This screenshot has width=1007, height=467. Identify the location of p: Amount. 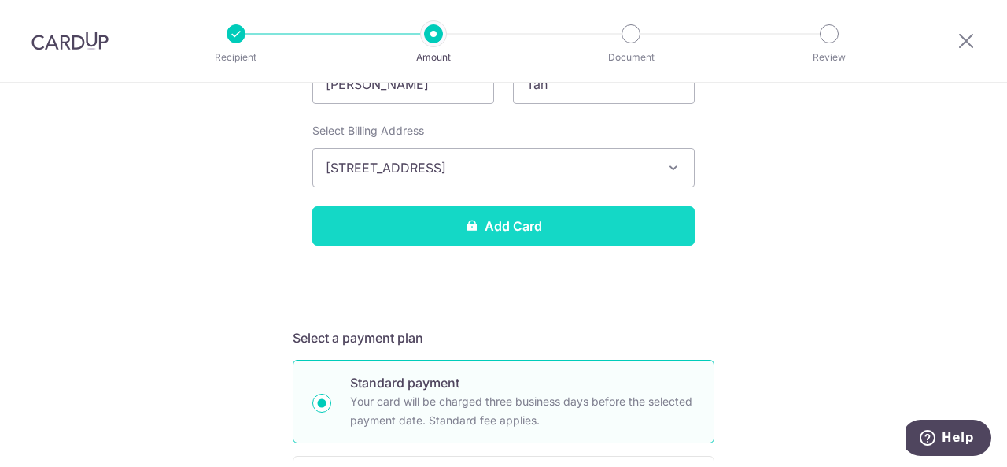
(433, 57).